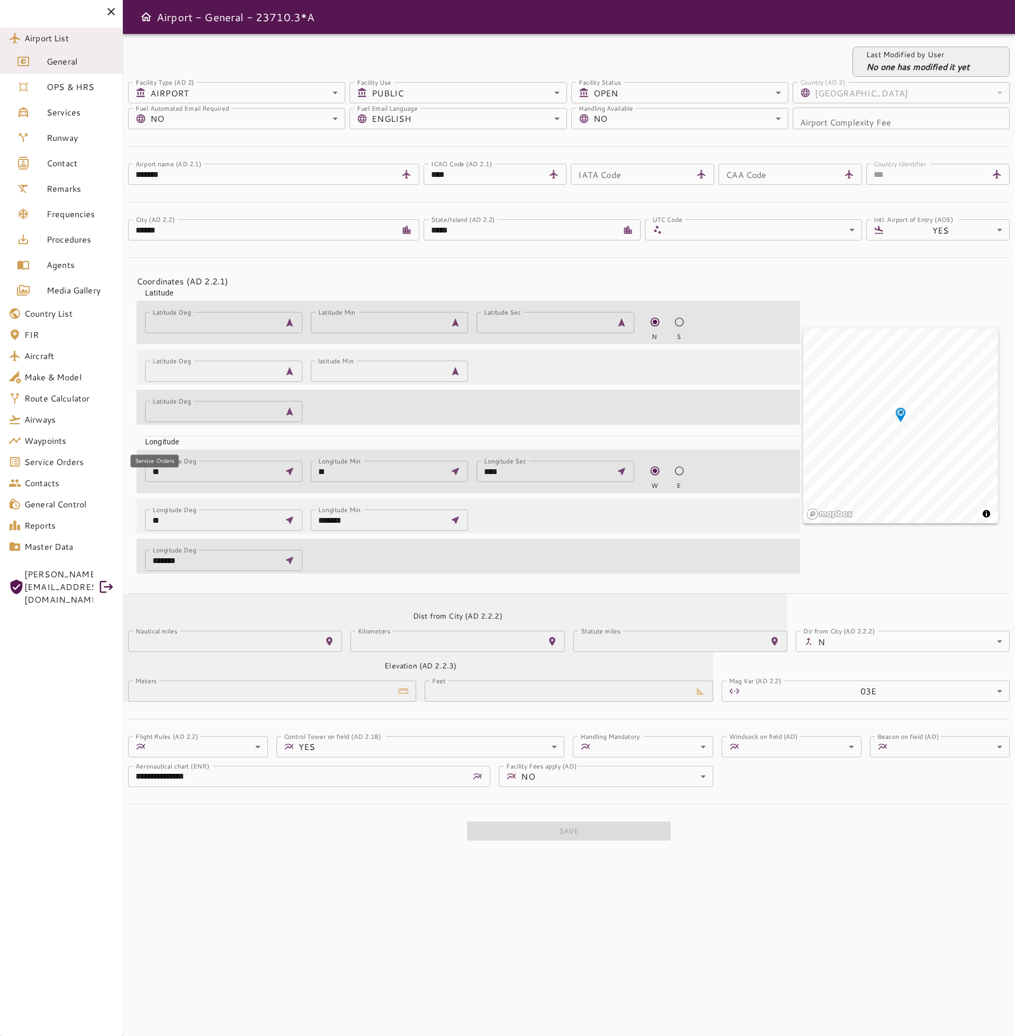 The image size is (1015, 1036). What do you see at coordinates (69, 398) in the screenshot?
I see `span: Route Calculator` at bounding box center [69, 398].